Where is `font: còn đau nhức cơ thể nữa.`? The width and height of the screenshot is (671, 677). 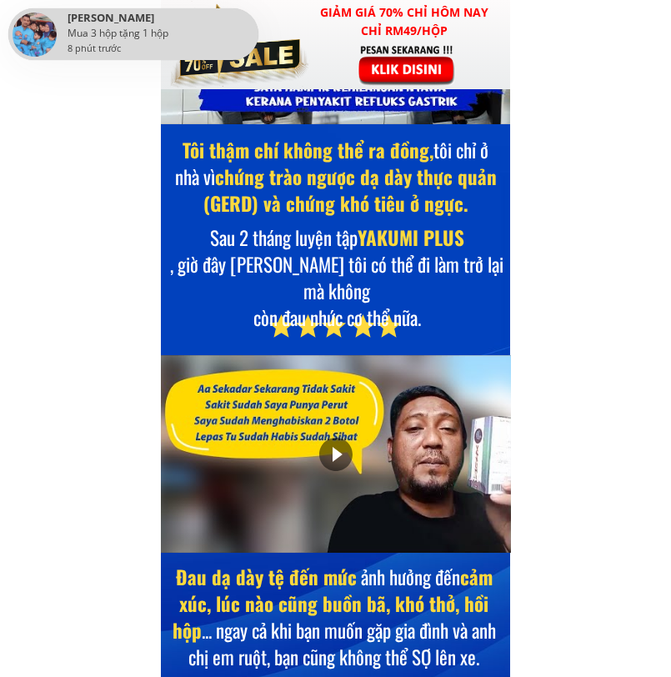 font: còn đau nhức cơ thể nữa. is located at coordinates (337, 318).